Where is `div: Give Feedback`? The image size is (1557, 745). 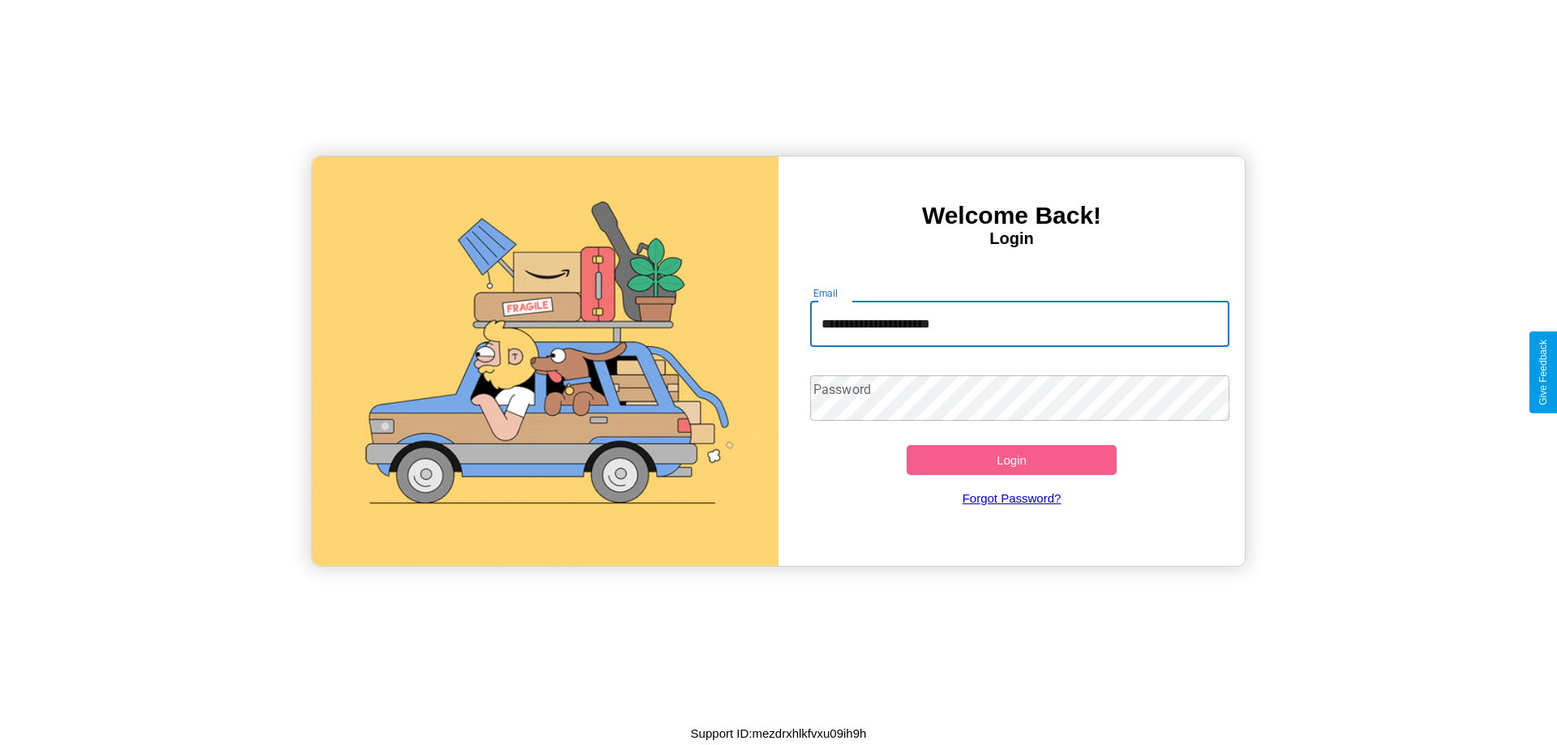
div: Give Feedback is located at coordinates (1544, 372).